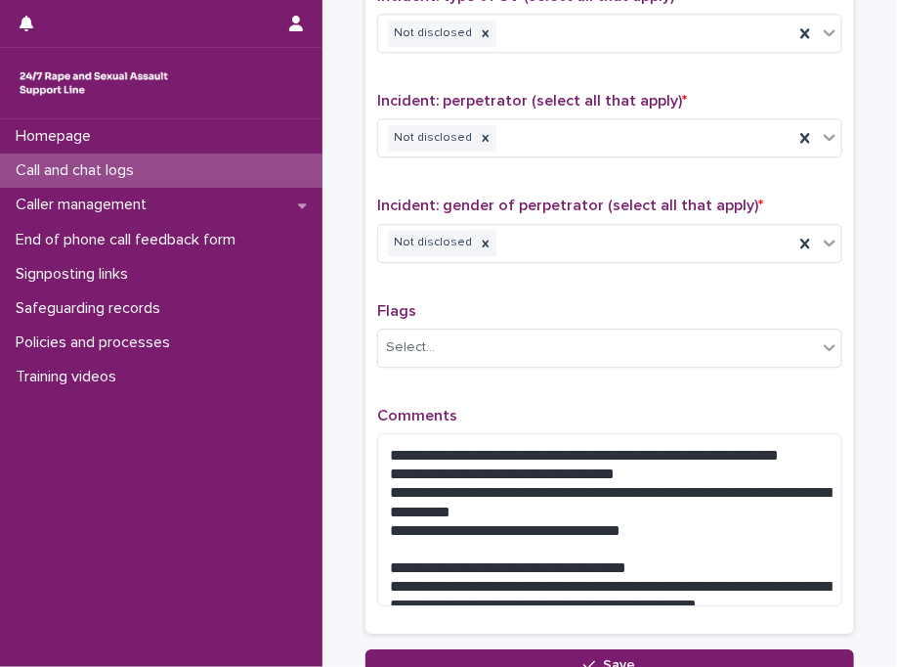 Image resolution: width=897 pixels, height=667 pixels. I want to click on span: Flags, so click(397, 311).